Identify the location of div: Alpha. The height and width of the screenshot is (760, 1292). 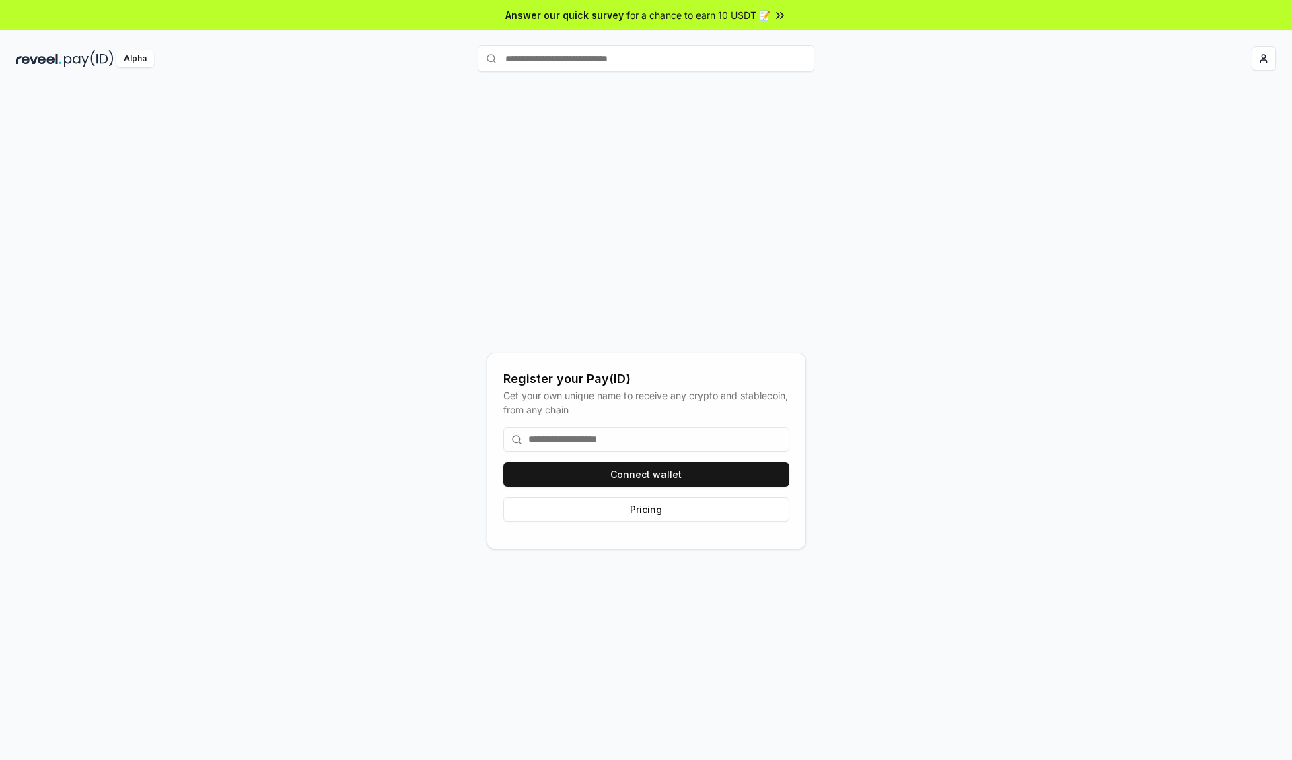
(135, 59).